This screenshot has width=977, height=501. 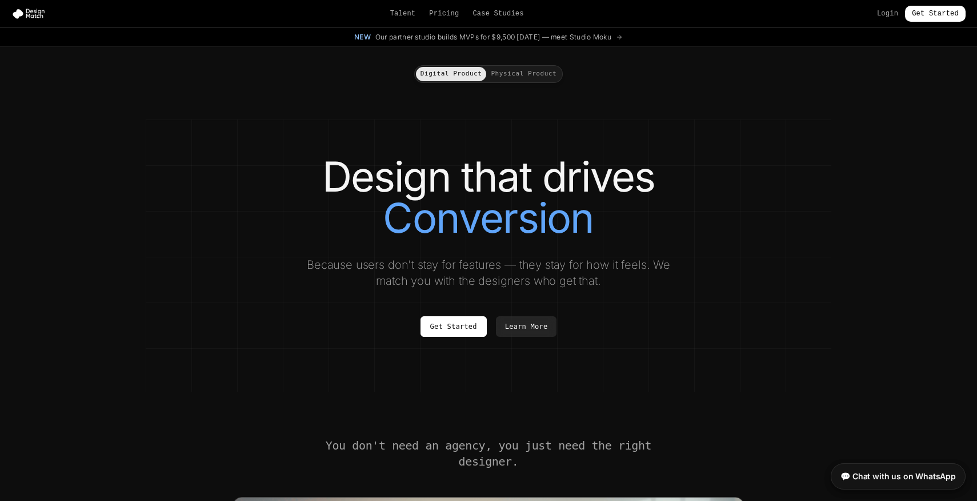 I want to click on span: Conversion, so click(x=488, y=218).